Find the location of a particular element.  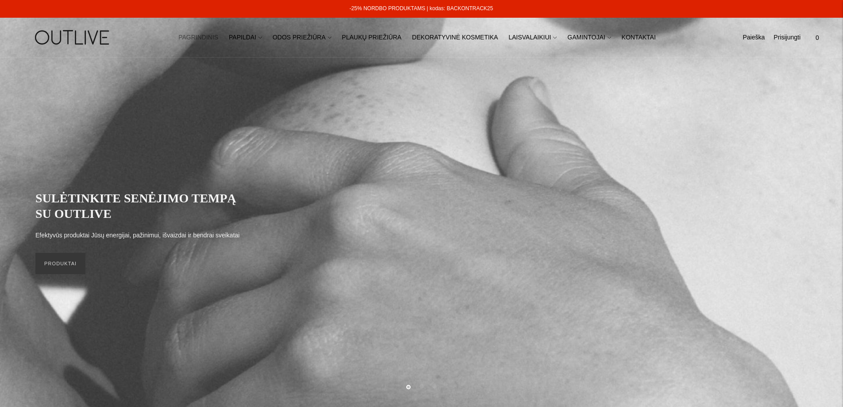

a: GAMINTOJAI is located at coordinates (589, 38).